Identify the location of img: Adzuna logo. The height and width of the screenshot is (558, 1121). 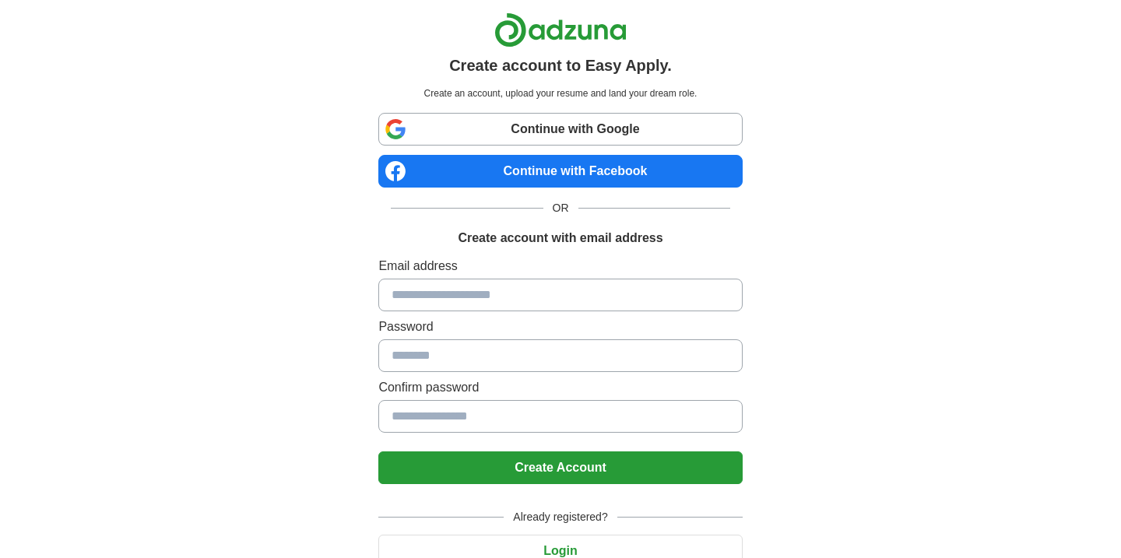
(560, 30).